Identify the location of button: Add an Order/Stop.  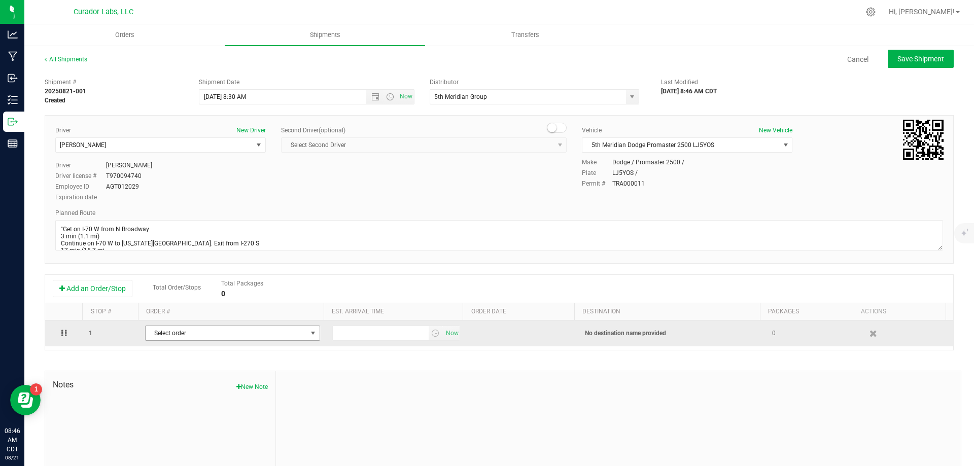
(92, 289).